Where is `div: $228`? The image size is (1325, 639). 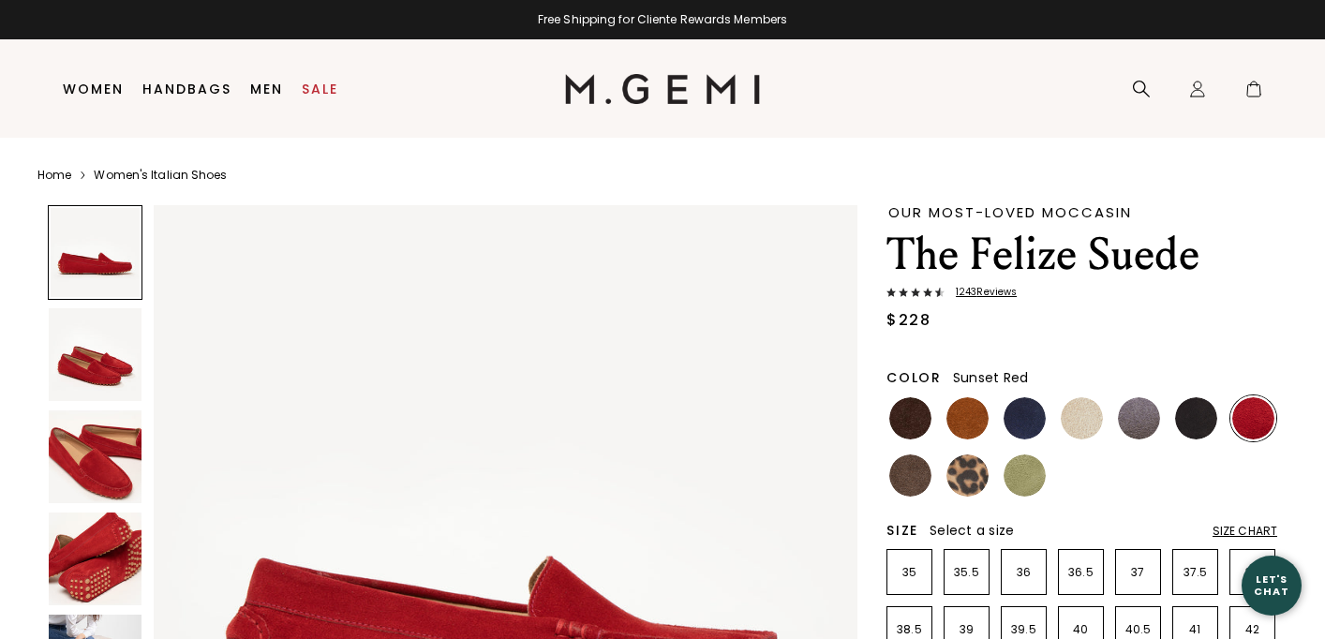 div: $228 is located at coordinates (908, 321).